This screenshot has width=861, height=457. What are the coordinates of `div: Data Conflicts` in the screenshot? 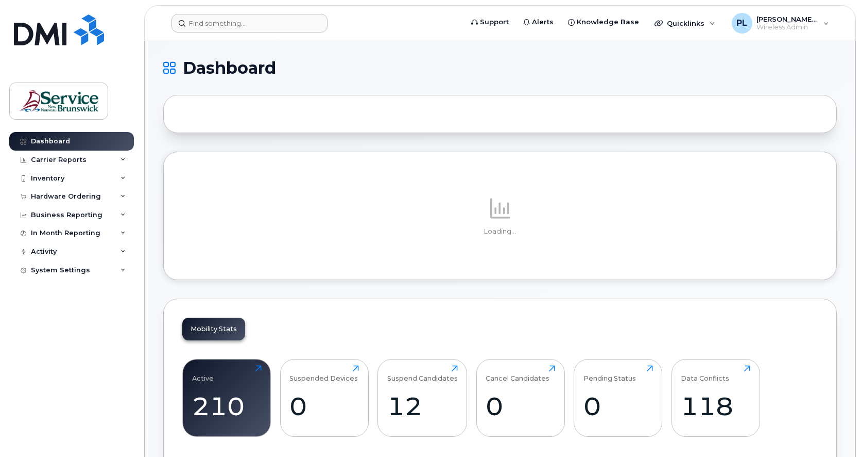 It's located at (705, 373).